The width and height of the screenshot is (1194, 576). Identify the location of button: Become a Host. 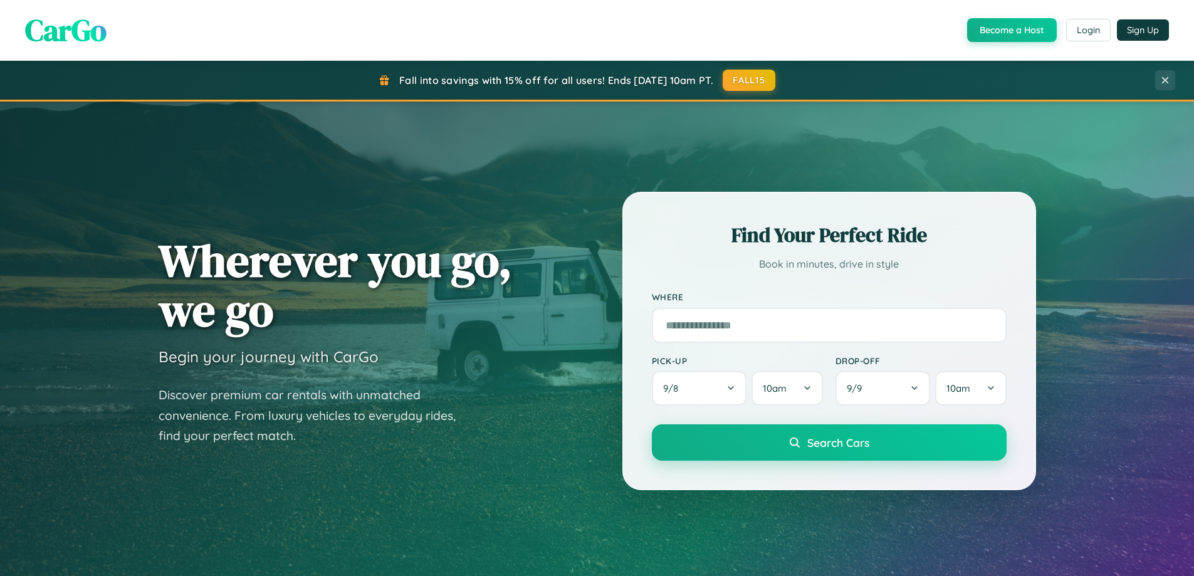
(1011, 30).